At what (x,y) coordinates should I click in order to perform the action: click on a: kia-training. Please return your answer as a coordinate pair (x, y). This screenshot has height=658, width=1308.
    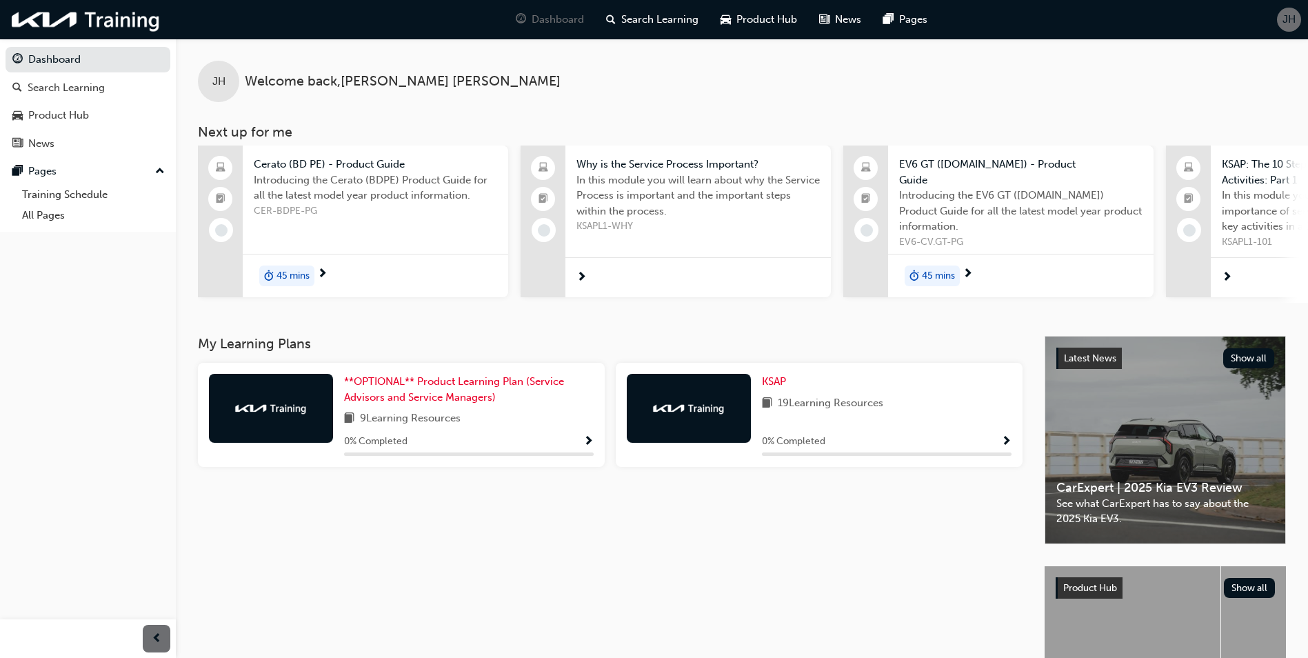
    Looking at the image, I should click on (86, 19).